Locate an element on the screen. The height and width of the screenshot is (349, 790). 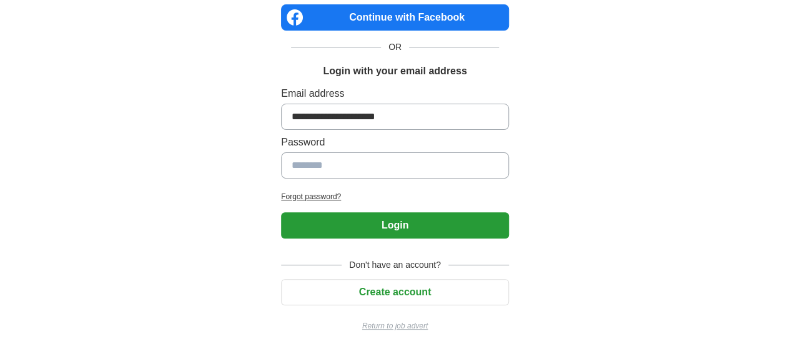
a: Return to job advert is located at coordinates (395, 326).